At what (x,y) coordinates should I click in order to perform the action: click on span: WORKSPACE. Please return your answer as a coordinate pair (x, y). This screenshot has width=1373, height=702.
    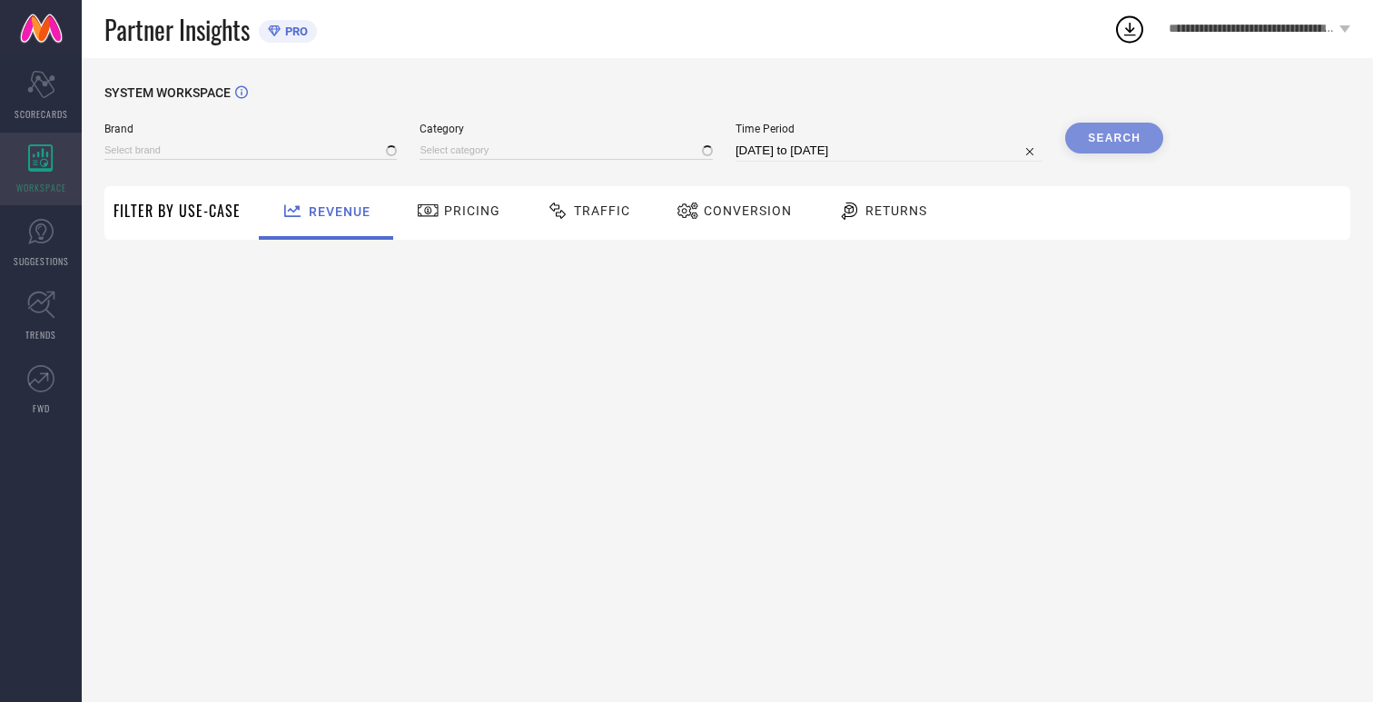
    Looking at the image, I should click on (41, 187).